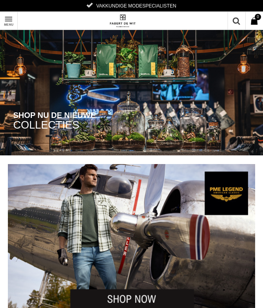  I want to click on span: 0, so click(258, 17).